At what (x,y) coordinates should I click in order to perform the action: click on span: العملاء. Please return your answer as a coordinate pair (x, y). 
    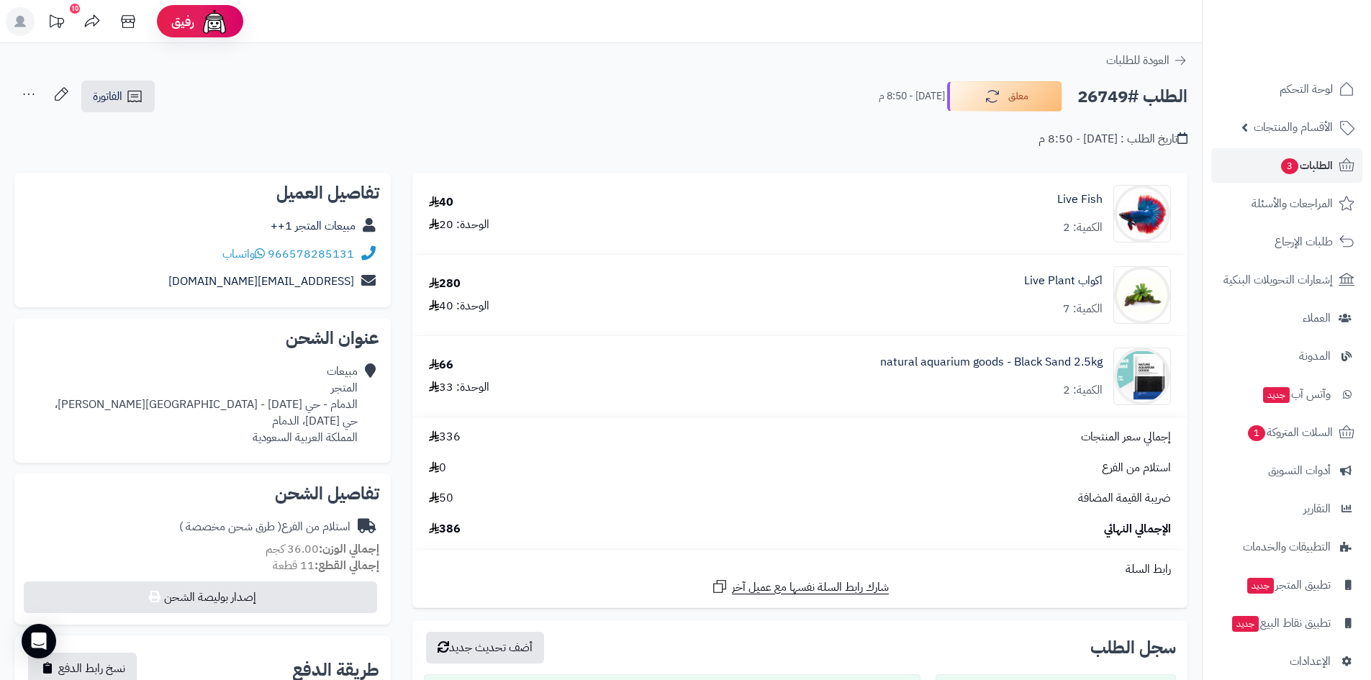
    Looking at the image, I should click on (1316, 318).